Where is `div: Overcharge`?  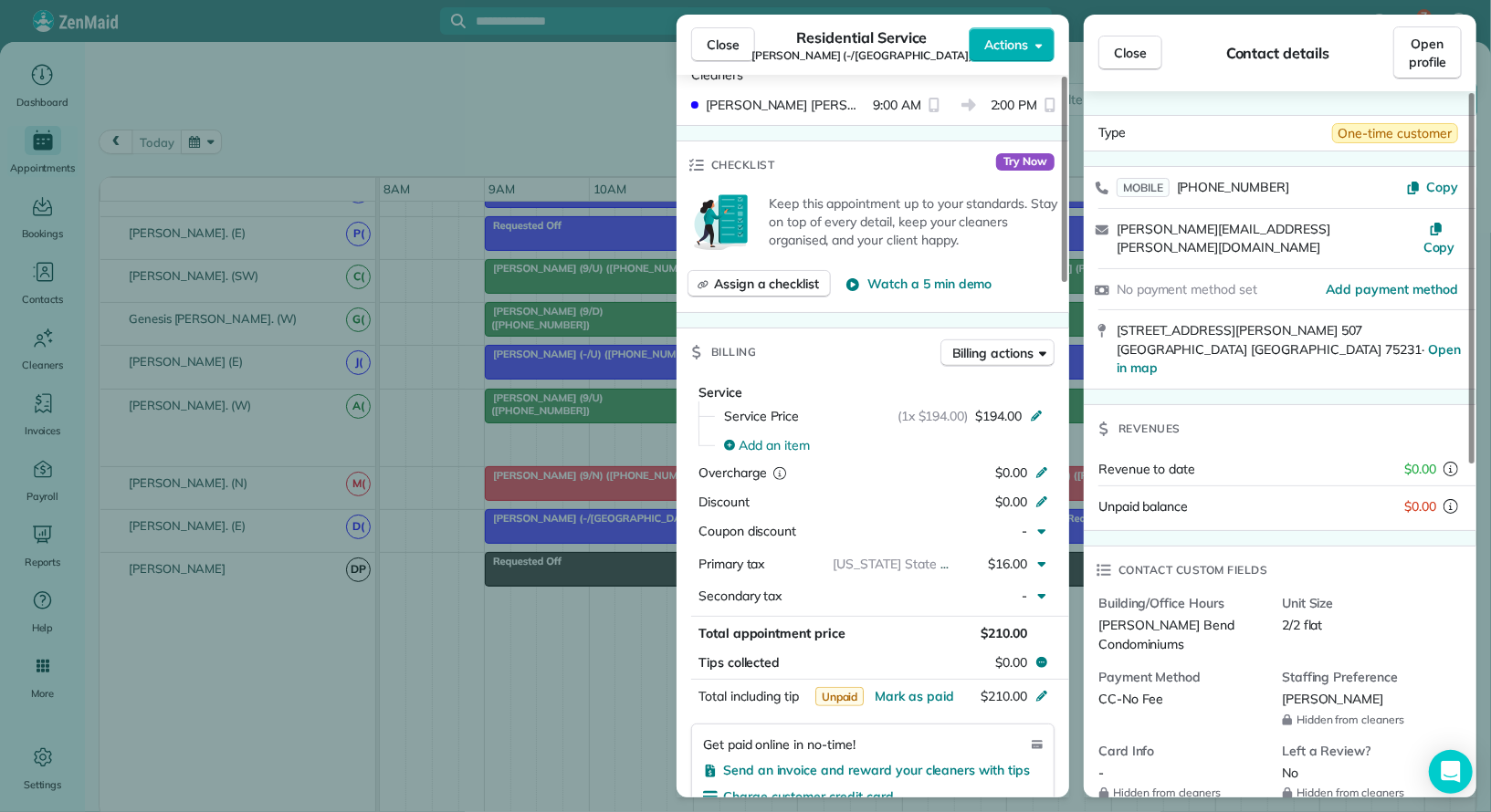 div: Overcharge is located at coordinates (777, 473).